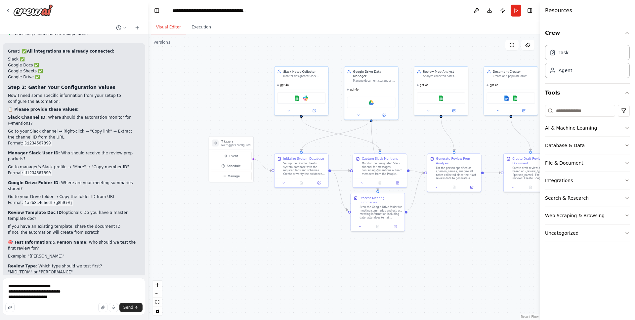 This screenshot has height=320, width=635. Describe the element at coordinates (27, 117) in the screenshot. I see `strong: Slack Channel ID` at that location.